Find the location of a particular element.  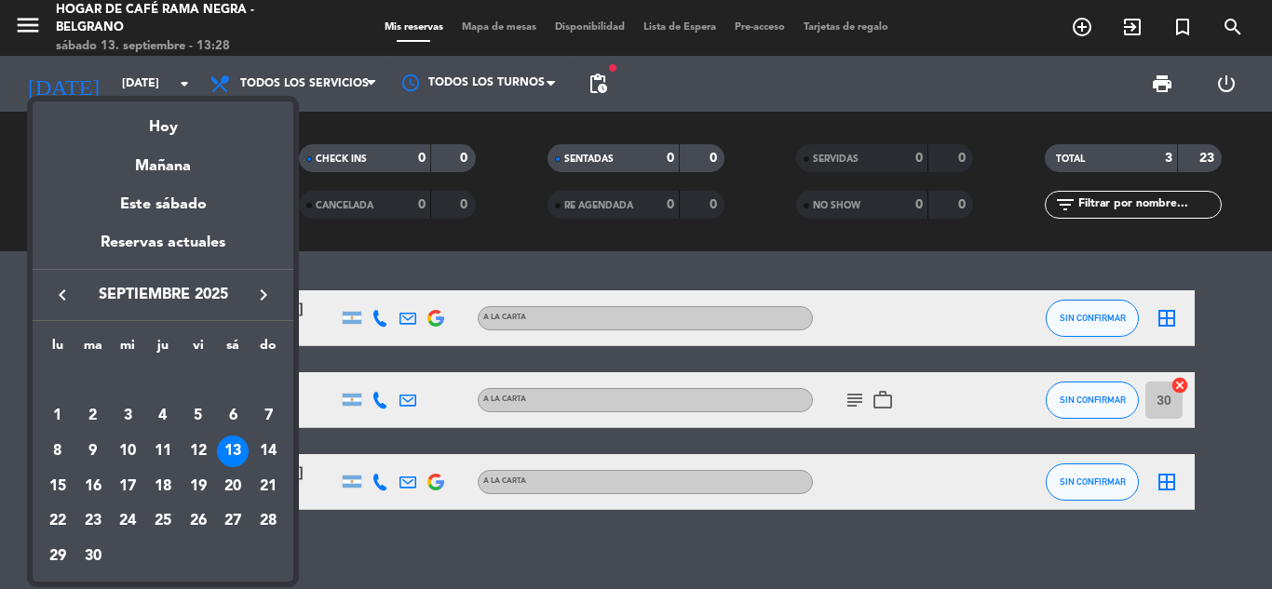

div: 11 is located at coordinates (163, 452).